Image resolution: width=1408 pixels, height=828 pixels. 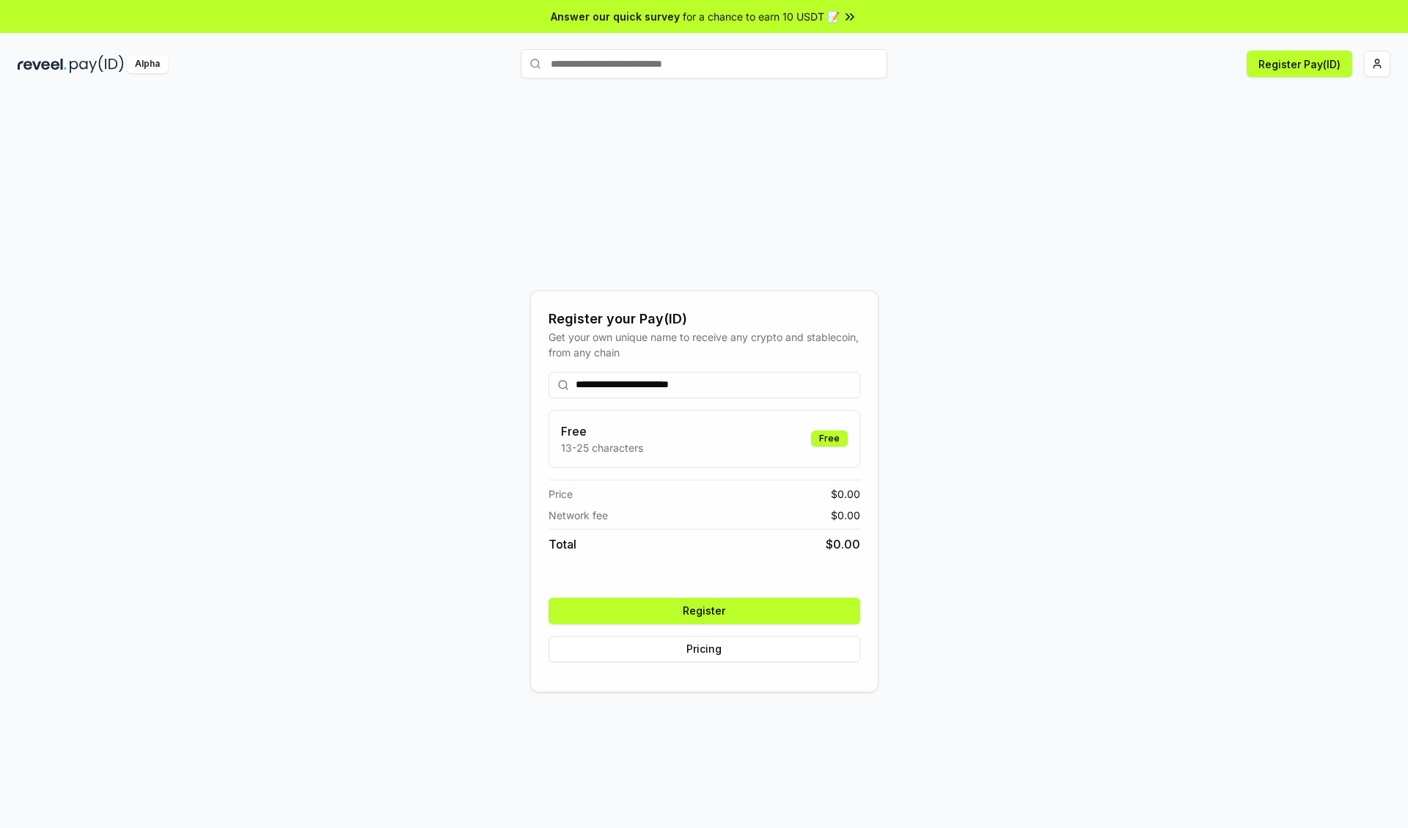 I want to click on span: Price, so click(x=560, y=494).